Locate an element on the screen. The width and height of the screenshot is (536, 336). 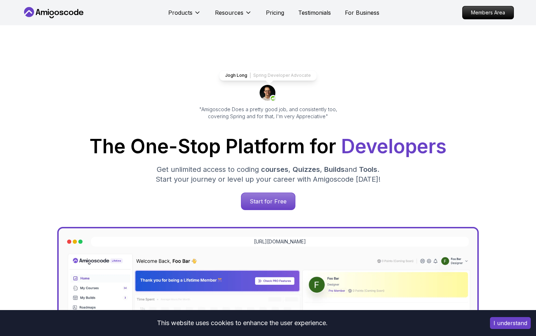
span: Quizzes is located at coordinates (306, 170).